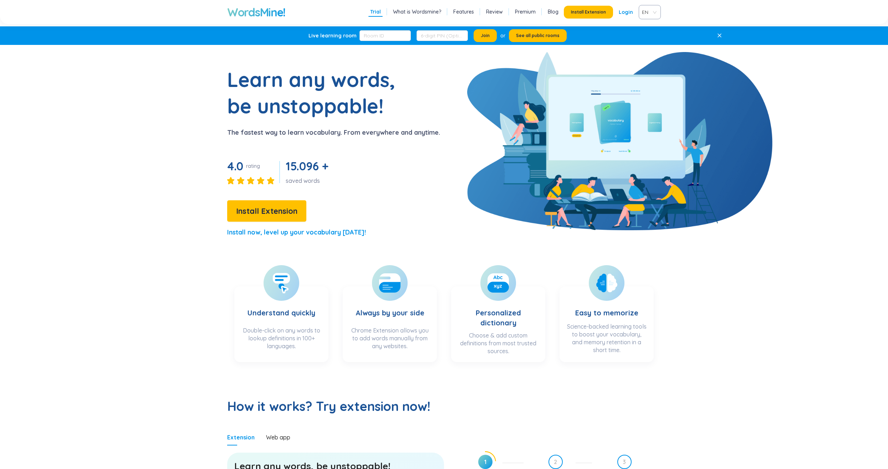 Image resolution: width=888 pixels, height=469 pixels. I want to click on div: rating, so click(253, 166).